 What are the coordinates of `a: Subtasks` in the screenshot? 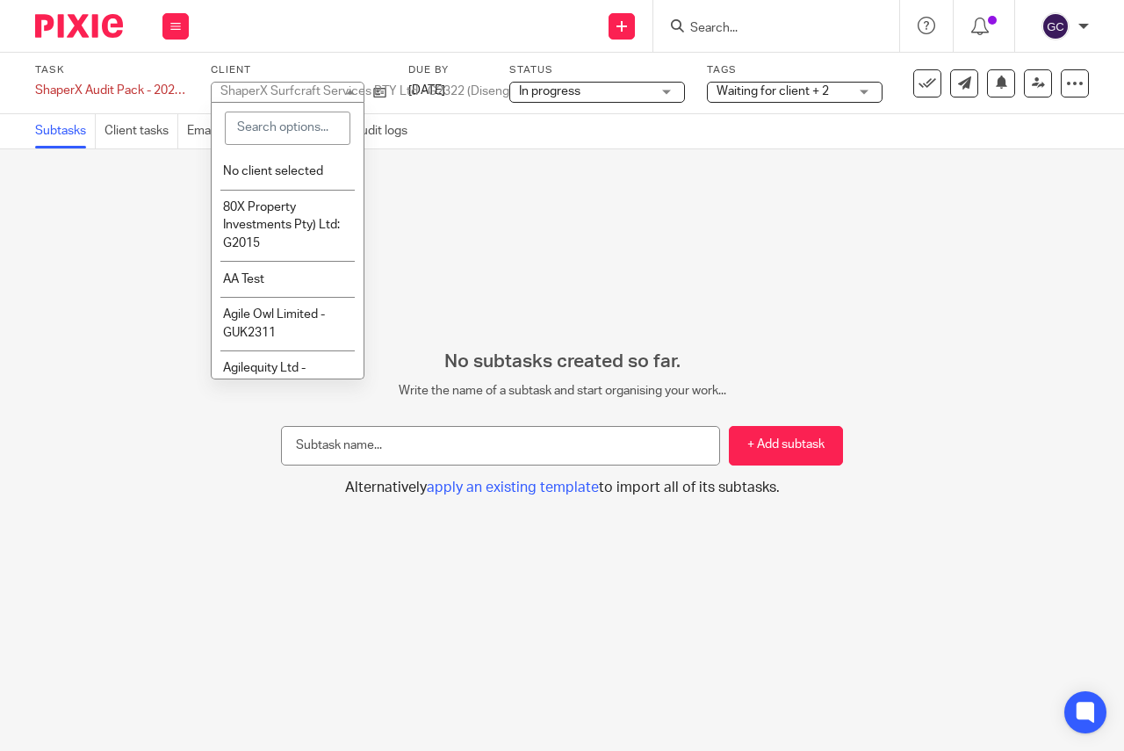 It's located at (65, 131).